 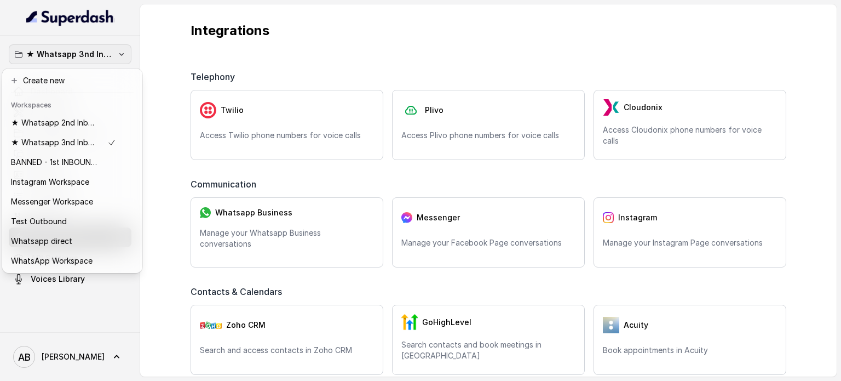 What do you see at coordinates (72, 170) in the screenshot?
I see `div: ★ Whatsapp 3nd Inbound BM5` at bounding box center [72, 170].